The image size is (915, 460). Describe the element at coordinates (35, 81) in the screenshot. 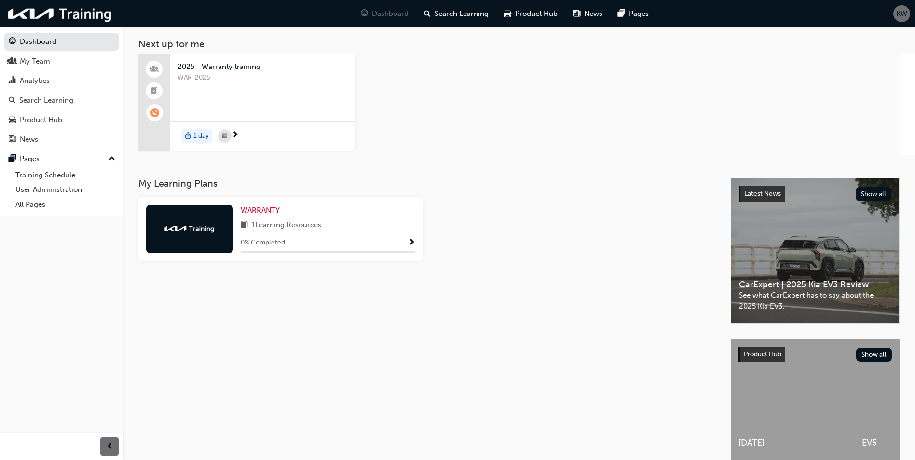

I see `div: Analytics` at that location.